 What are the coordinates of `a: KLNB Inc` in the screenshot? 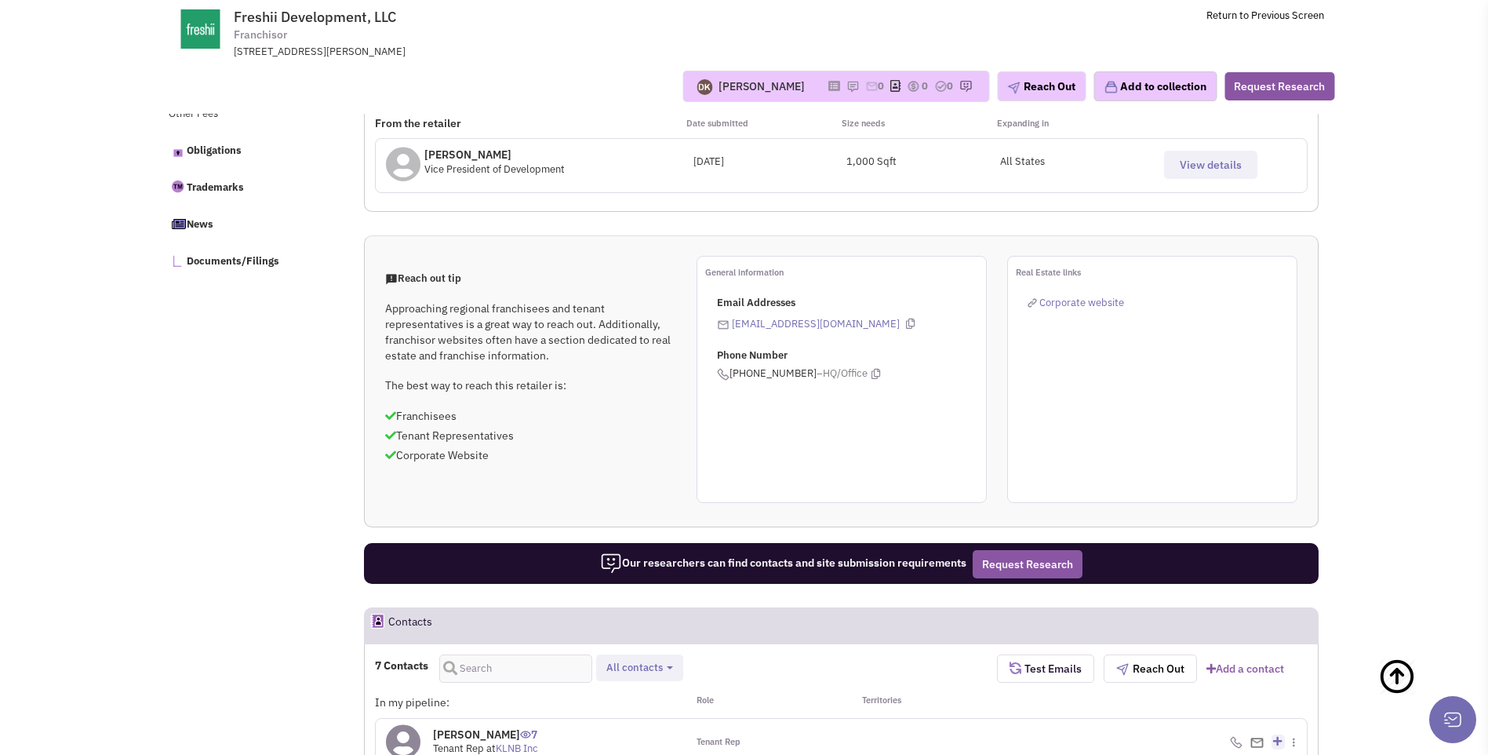 It's located at (517, 748).